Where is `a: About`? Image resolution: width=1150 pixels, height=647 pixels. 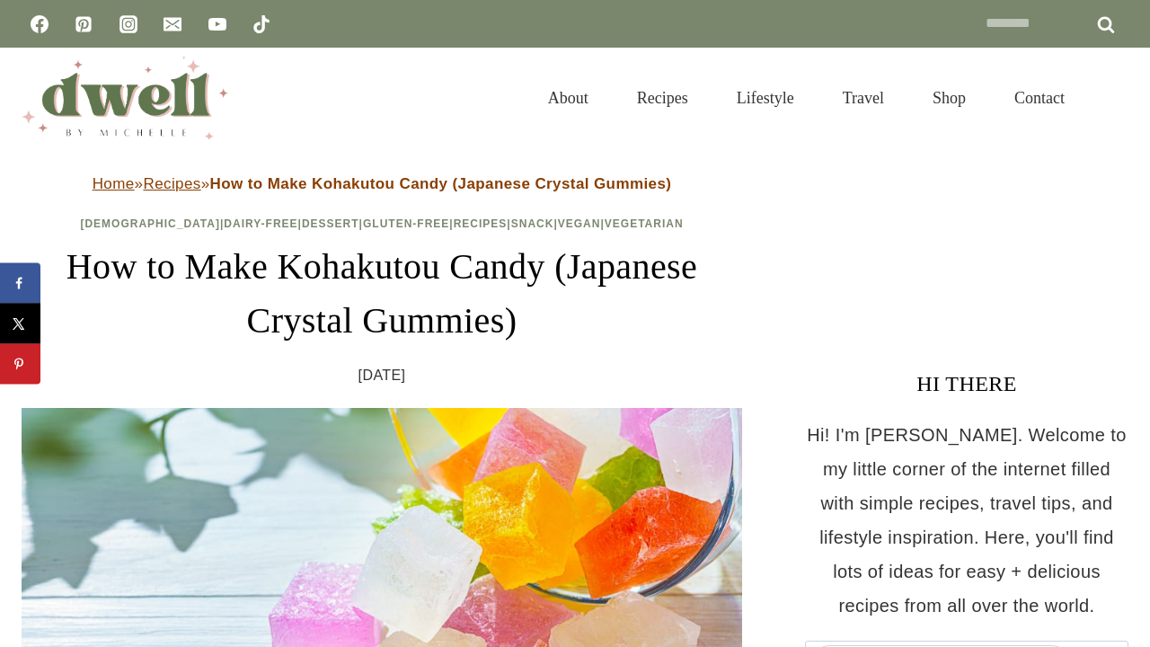 a: About is located at coordinates (568, 98).